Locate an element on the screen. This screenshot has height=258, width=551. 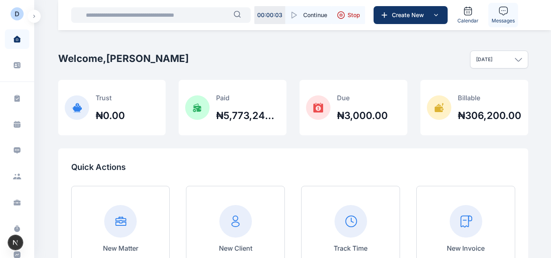
span: Calendar is located at coordinates (468, 21).